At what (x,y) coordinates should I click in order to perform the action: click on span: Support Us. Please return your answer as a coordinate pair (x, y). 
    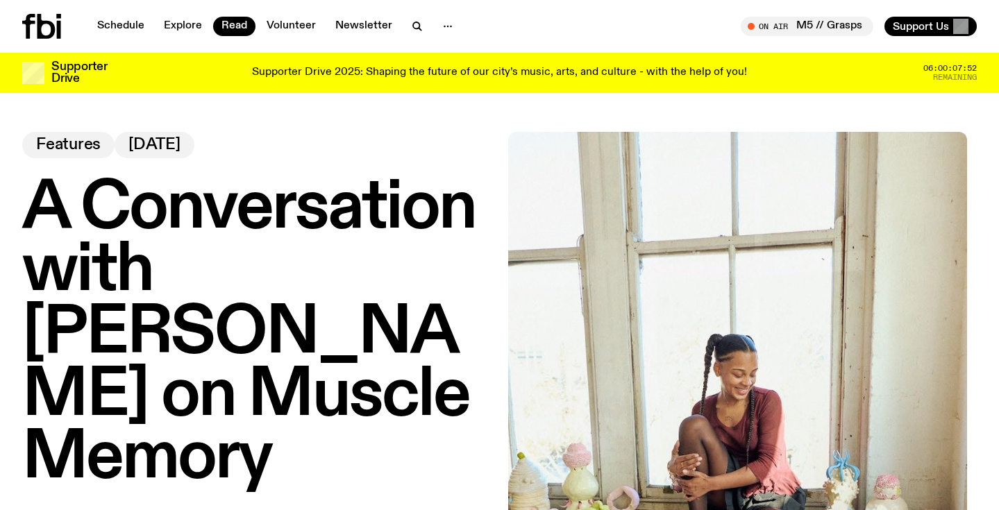
    Looking at the image, I should click on (920, 26).